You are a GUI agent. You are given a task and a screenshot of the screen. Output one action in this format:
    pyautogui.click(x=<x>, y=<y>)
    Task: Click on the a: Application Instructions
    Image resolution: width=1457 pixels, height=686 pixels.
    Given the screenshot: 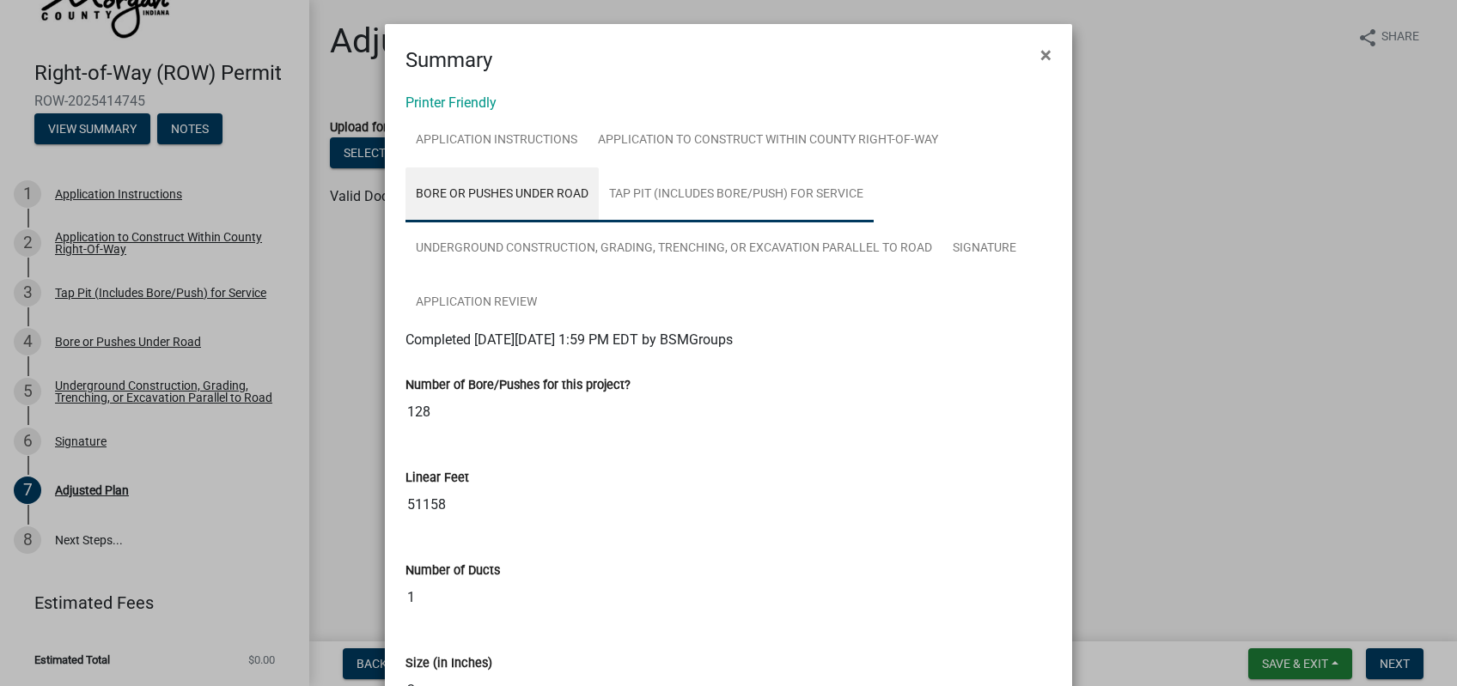 What is the action you would take?
    pyautogui.click(x=496, y=141)
    